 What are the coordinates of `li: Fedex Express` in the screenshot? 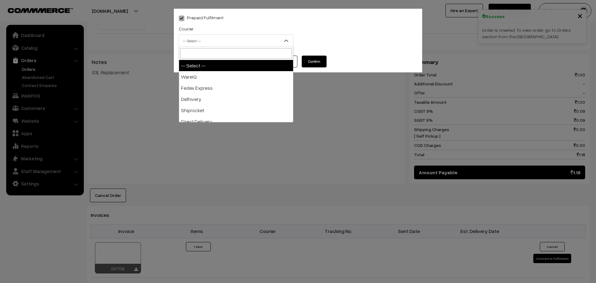 It's located at (236, 88).